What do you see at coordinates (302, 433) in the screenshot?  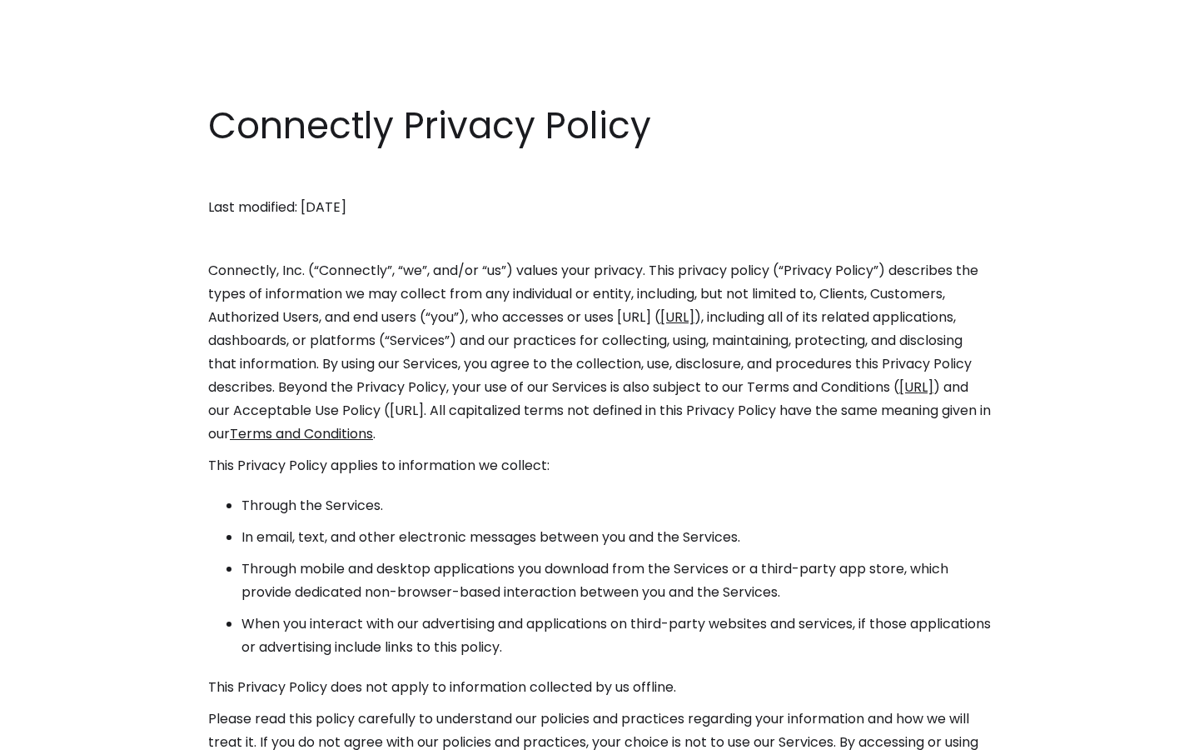 I see `a: Terms and Conditions` at bounding box center [302, 433].